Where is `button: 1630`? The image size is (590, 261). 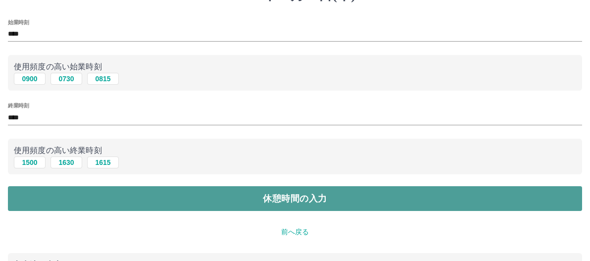
button: 1630 is located at coordinates (66, 162).